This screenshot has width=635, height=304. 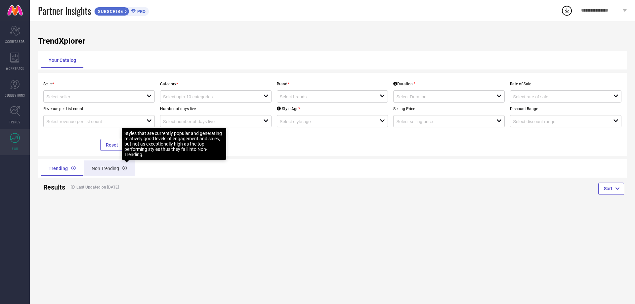 What do you see at coordinates (121, 11) in the screenshot?
I see `a: SUBSCRIBEPRO` at bounding box center [121, 11].